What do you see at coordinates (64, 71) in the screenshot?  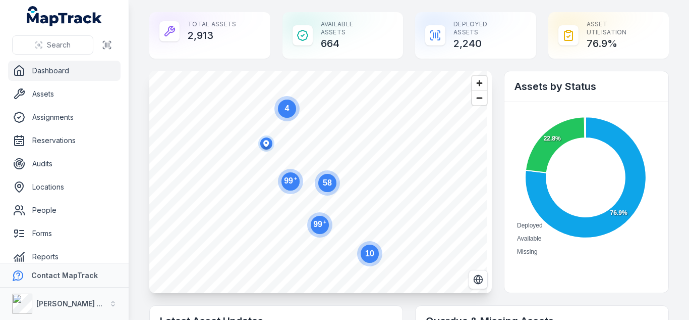 I see `a: Dashboard` at bounding box center [64, 71].